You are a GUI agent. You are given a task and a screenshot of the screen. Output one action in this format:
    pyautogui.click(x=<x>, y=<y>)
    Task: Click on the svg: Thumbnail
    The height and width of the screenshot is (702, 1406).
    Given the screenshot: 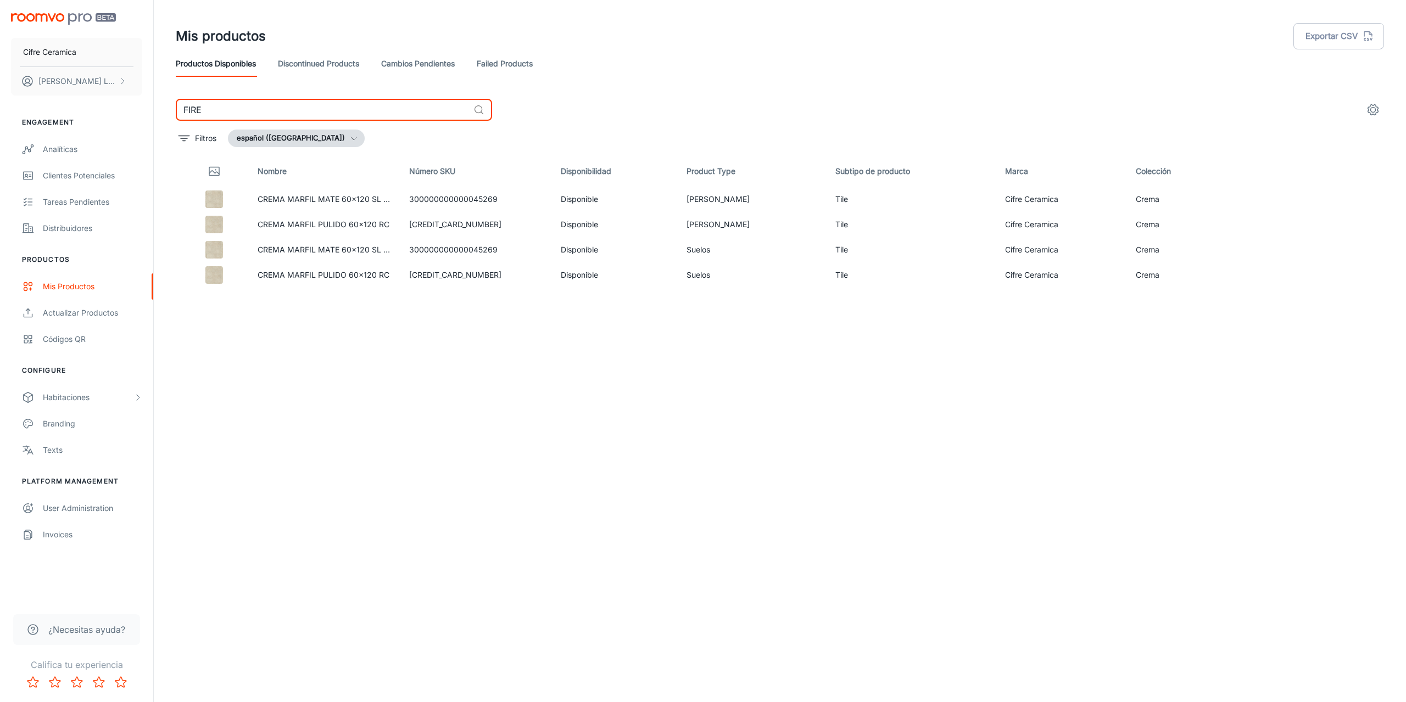 What is the action you would take?
    pyautogui.click(x=214, y=171)
    